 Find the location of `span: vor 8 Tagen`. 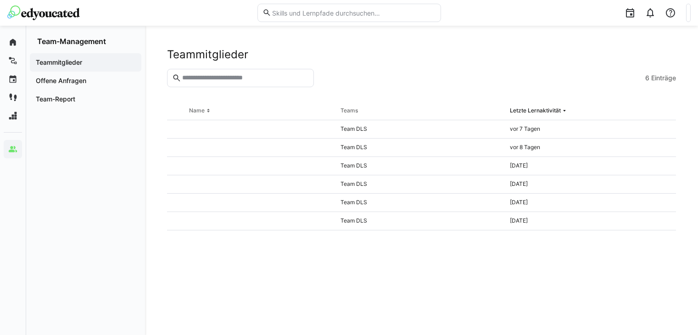

span: vor 8 Tagen is located at coordinates (525, 147).